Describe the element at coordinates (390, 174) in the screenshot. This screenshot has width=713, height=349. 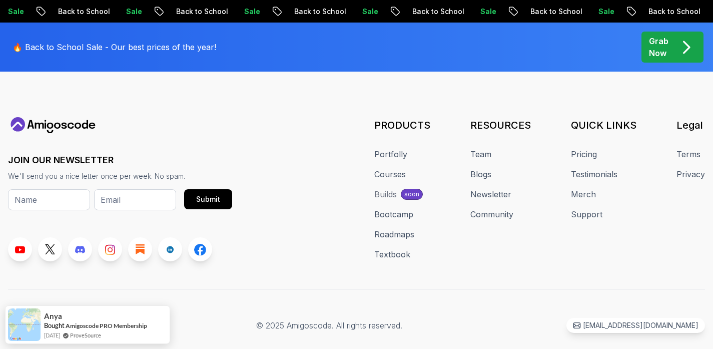
I see `a: Courses` at that location.